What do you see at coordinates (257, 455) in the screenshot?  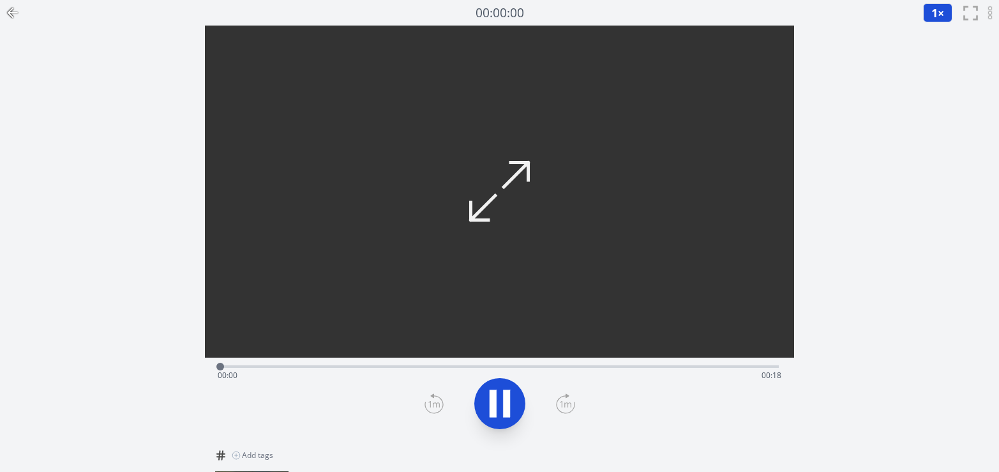 I see `span: Add tags` at bounding box center [257, 455].